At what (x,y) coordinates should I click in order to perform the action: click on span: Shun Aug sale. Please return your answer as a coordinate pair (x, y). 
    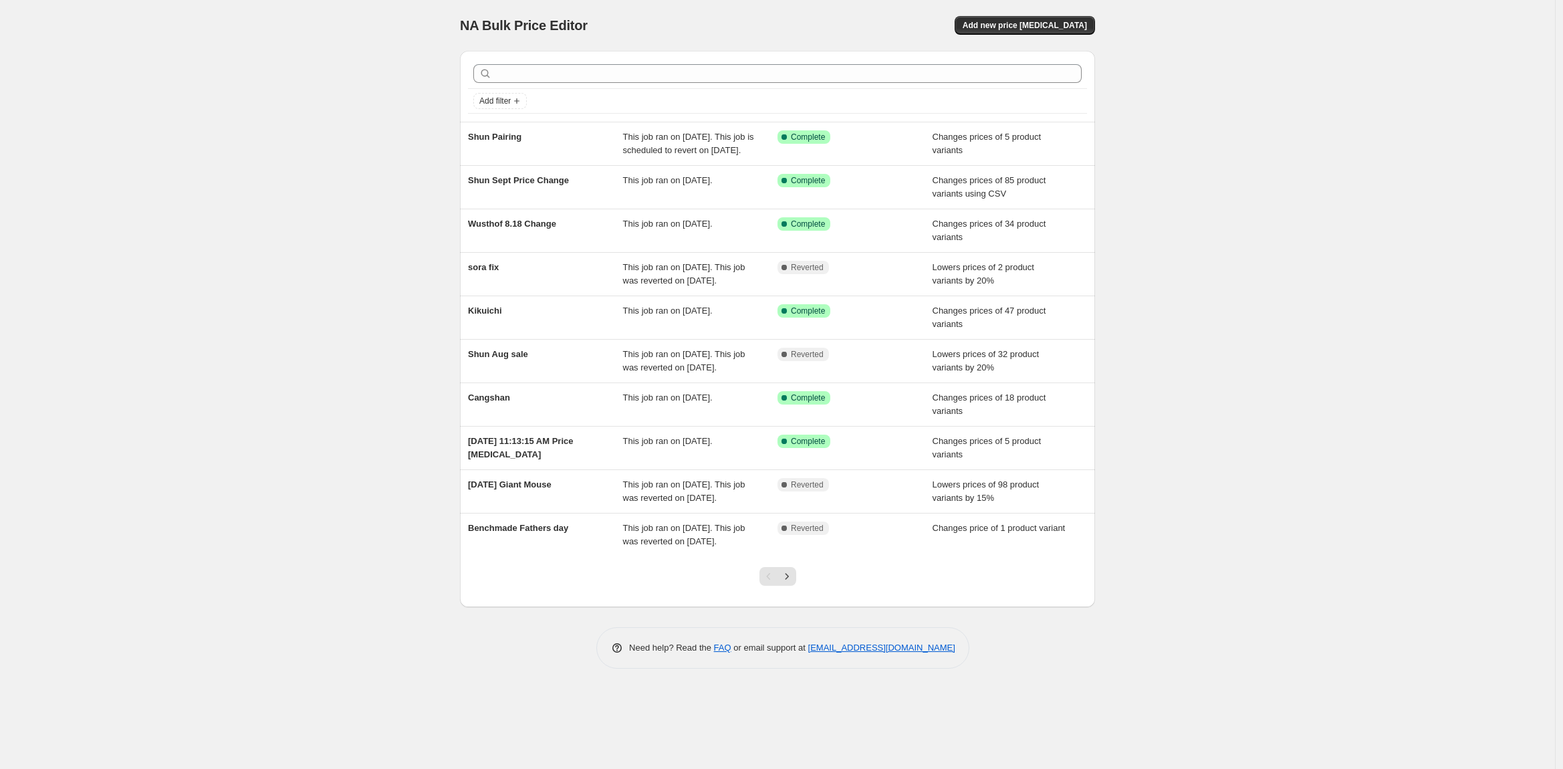
    Looking at the image, I should click on (498, 354).